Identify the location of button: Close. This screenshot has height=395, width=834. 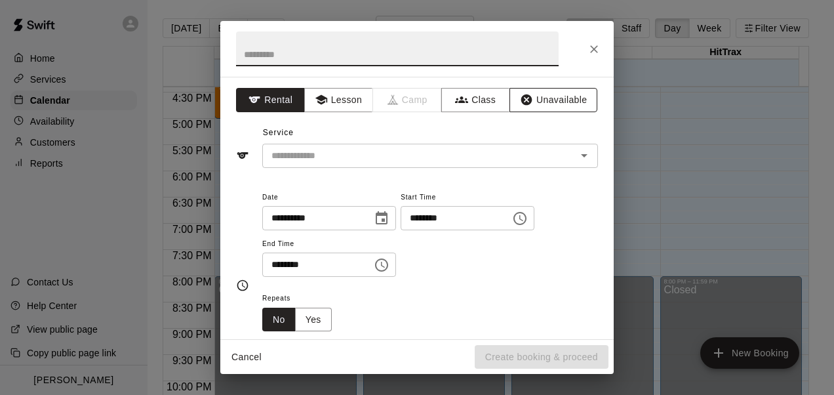
(594, 49).